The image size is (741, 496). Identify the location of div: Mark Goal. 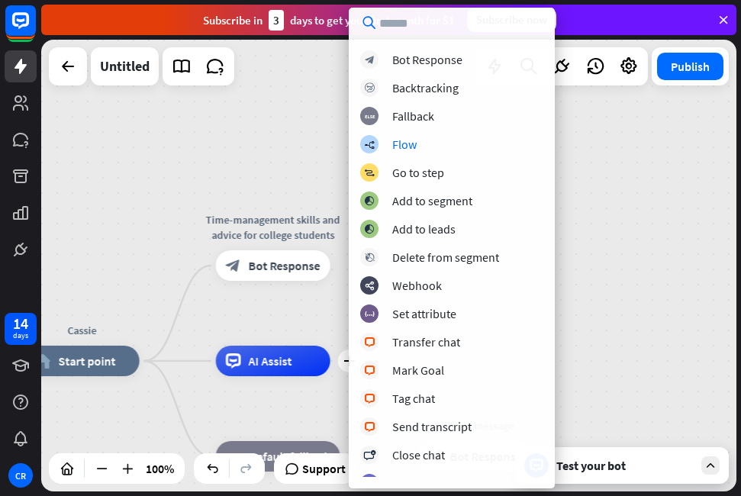
(418, 370).